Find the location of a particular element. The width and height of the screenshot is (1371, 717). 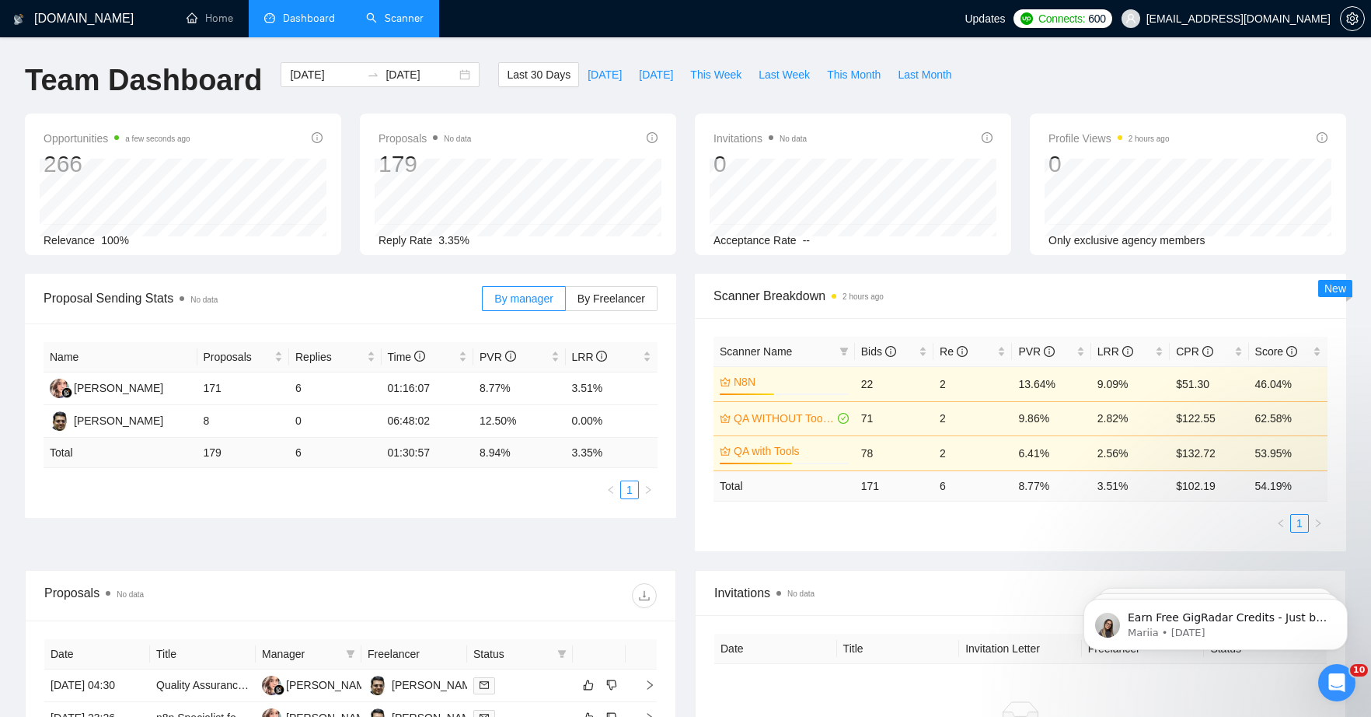

span: swap-right is located at coordinates (373, 75).